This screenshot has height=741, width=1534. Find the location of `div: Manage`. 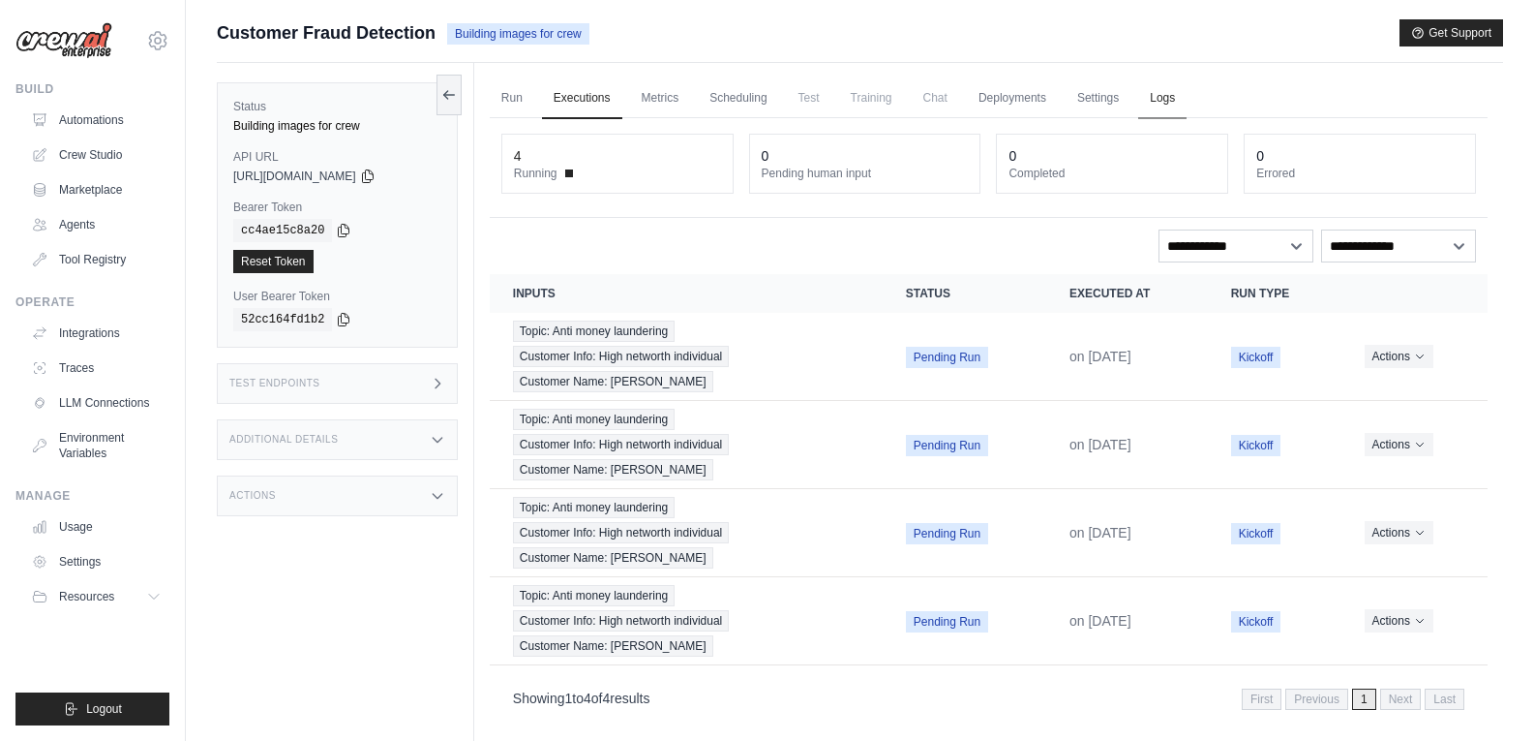

div: Manage is located at coordinates (92, 496).